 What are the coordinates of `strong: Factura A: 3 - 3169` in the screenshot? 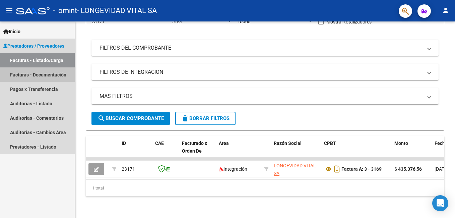 It's located at (362, 169).